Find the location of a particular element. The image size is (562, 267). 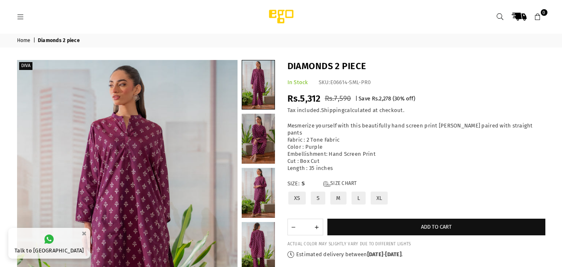

img: Ego is located at coordinates (281, 17).